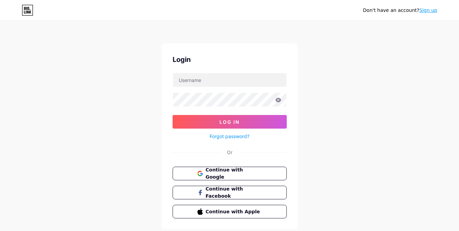 The image size is (459, 231). What do you see at coordinates (230, 211) in the screenshot?
I see `a: Continue with Apple` at bounding box center [230, 211].